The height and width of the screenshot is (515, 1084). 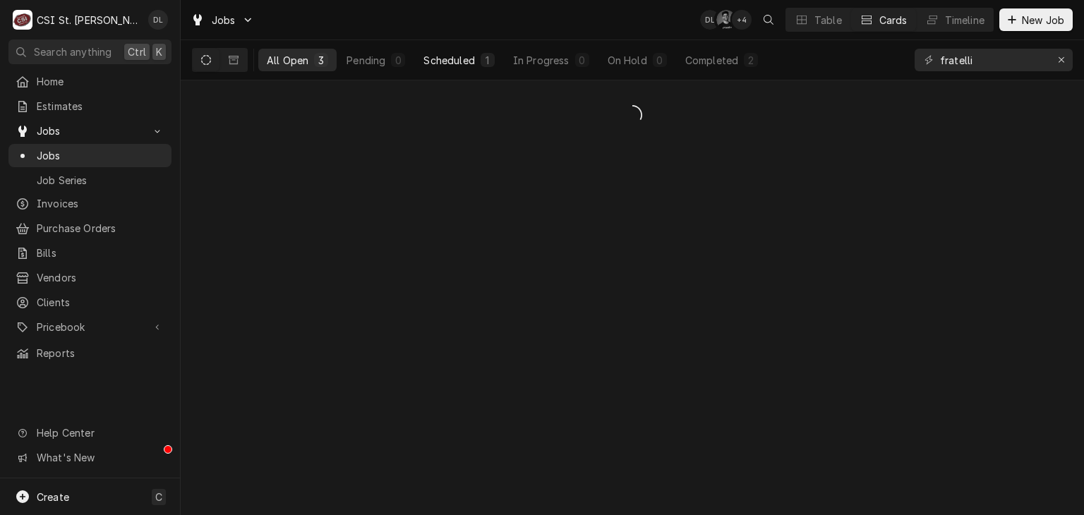 I want to click on a: Jobs, so click(x=90, y=155).